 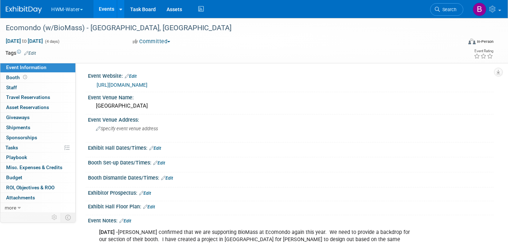 I want to click on a: Tasks, so click(x=38, y=148).